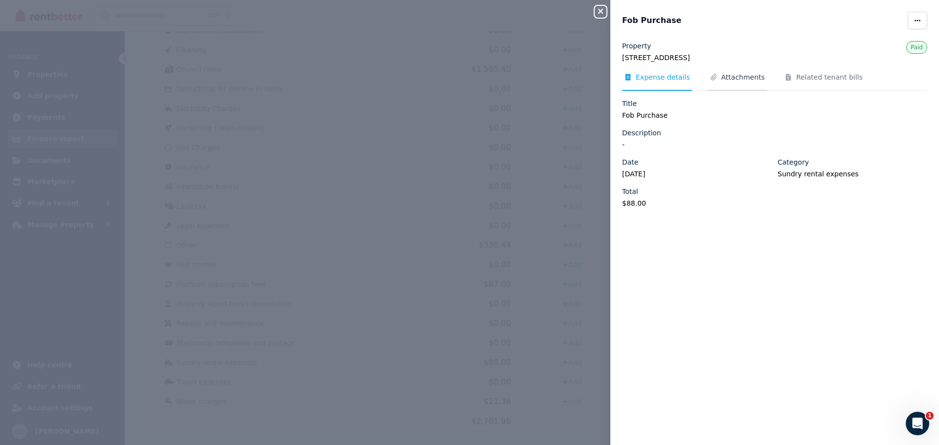 Image resolution: width=939 pixels, height=445 pixels. I want to click on span: Paid, so click(916, 47).